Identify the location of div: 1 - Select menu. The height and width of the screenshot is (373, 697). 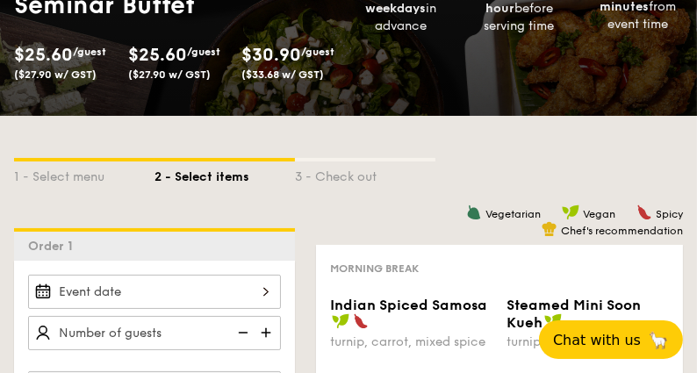
(84, 174).